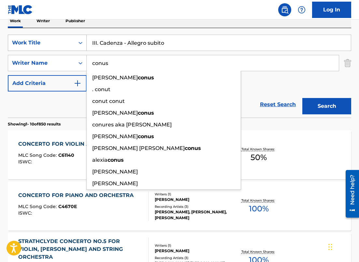  Describe the element at coordinates (34, 124) in the screenshot. I see `p: Showing 1 - 10 of 850 results` at that location.